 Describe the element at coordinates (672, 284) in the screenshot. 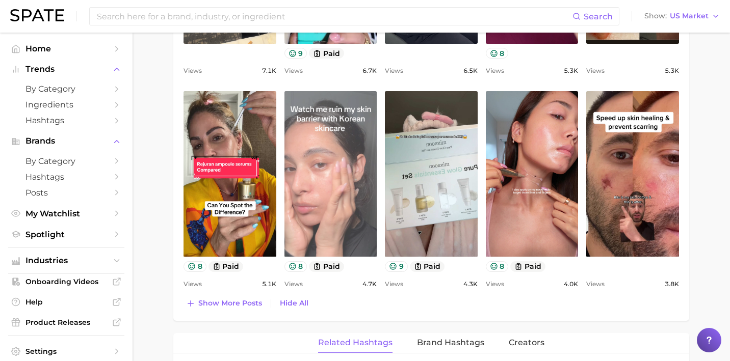

I see `span: 3.8k` at that location.